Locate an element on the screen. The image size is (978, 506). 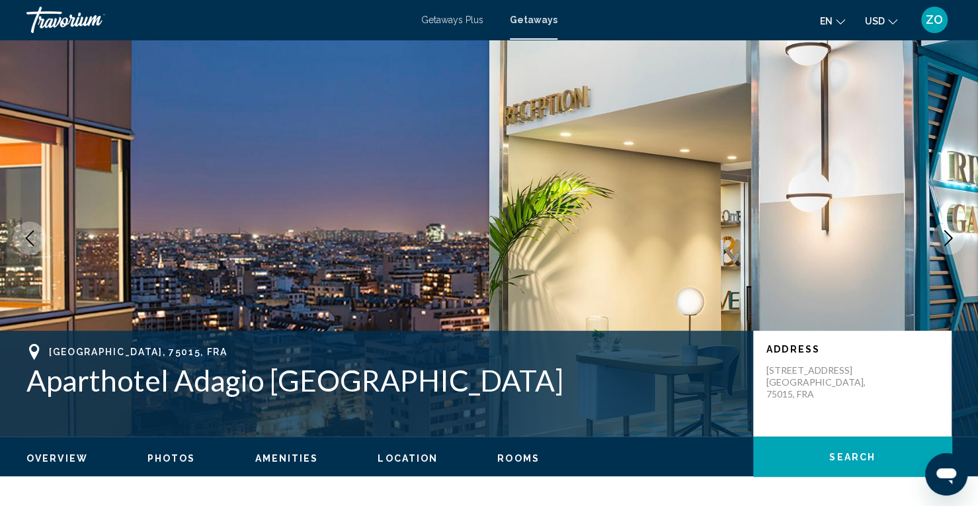
span: Overview is located at coordinates (57, 458).